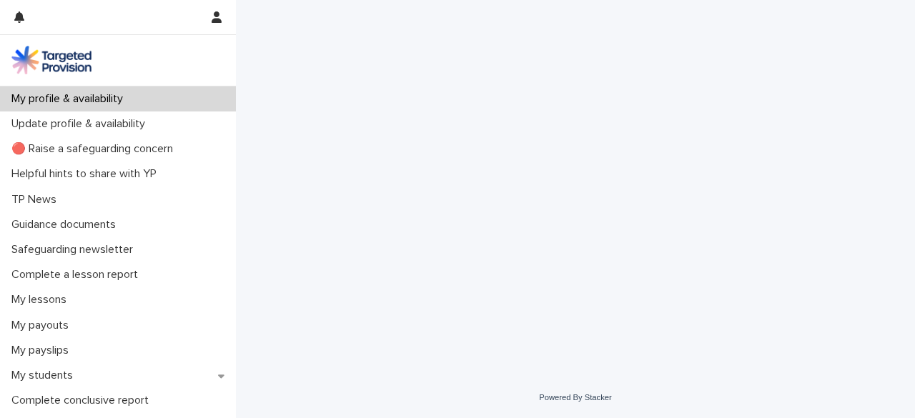 The height and width of the screenshot is (418, 915). Describe the element at coordinates (77, 274) in the screenshot. I see `p: Complete a lesson report` at that location.